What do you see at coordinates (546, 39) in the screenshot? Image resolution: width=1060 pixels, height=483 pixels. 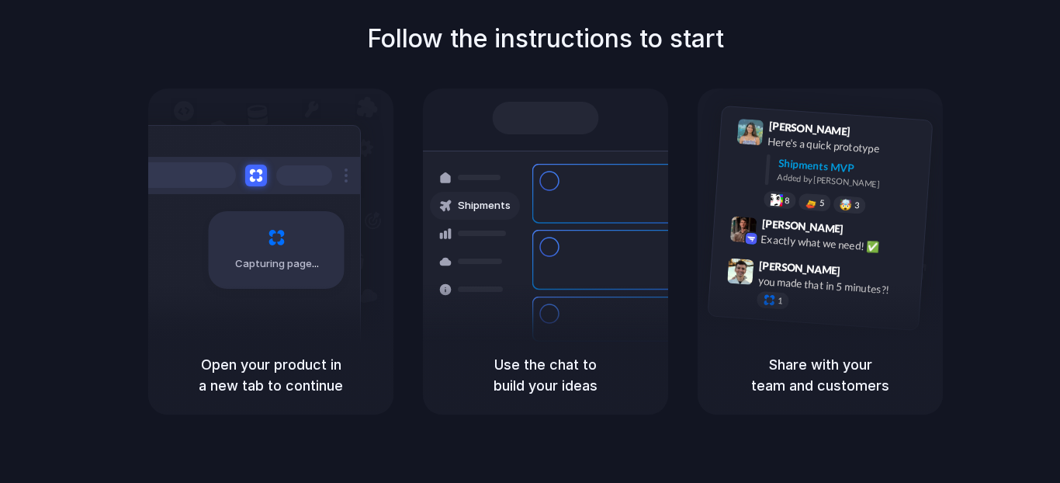 I see `h1: Follow the instructions to start` at bounding box center [546, 39].